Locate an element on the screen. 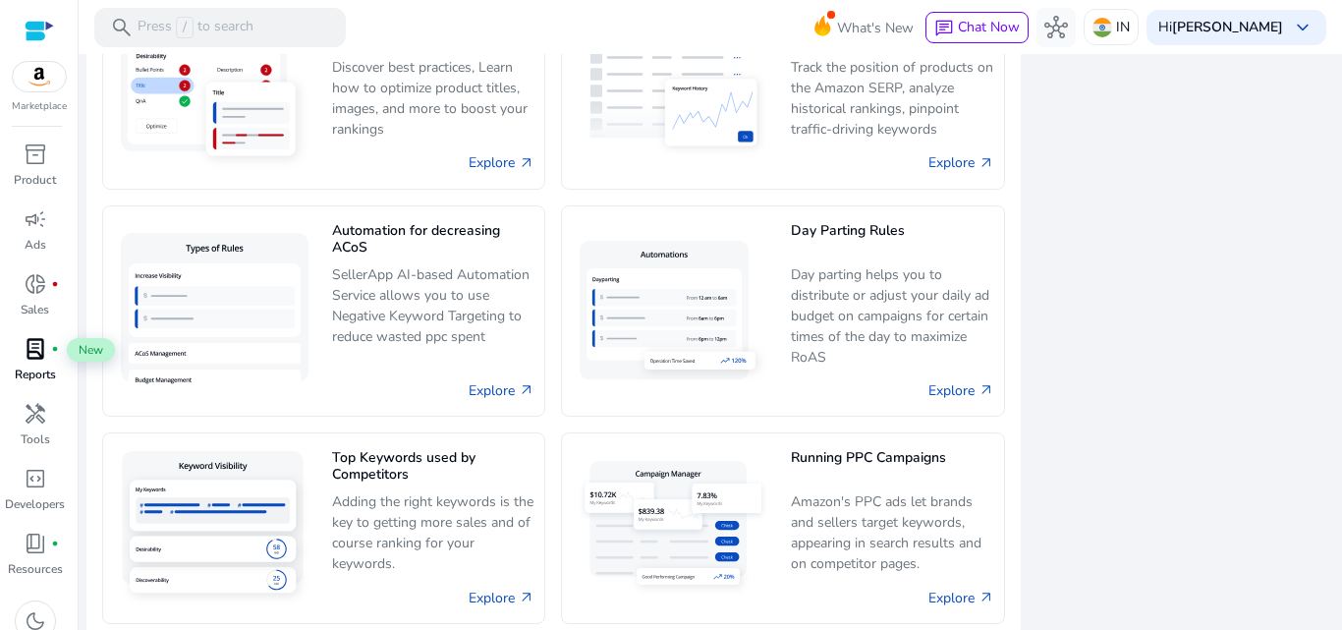 This screenshot has width=1342, height=630. span: campaign is located at coordinates (35, 219).